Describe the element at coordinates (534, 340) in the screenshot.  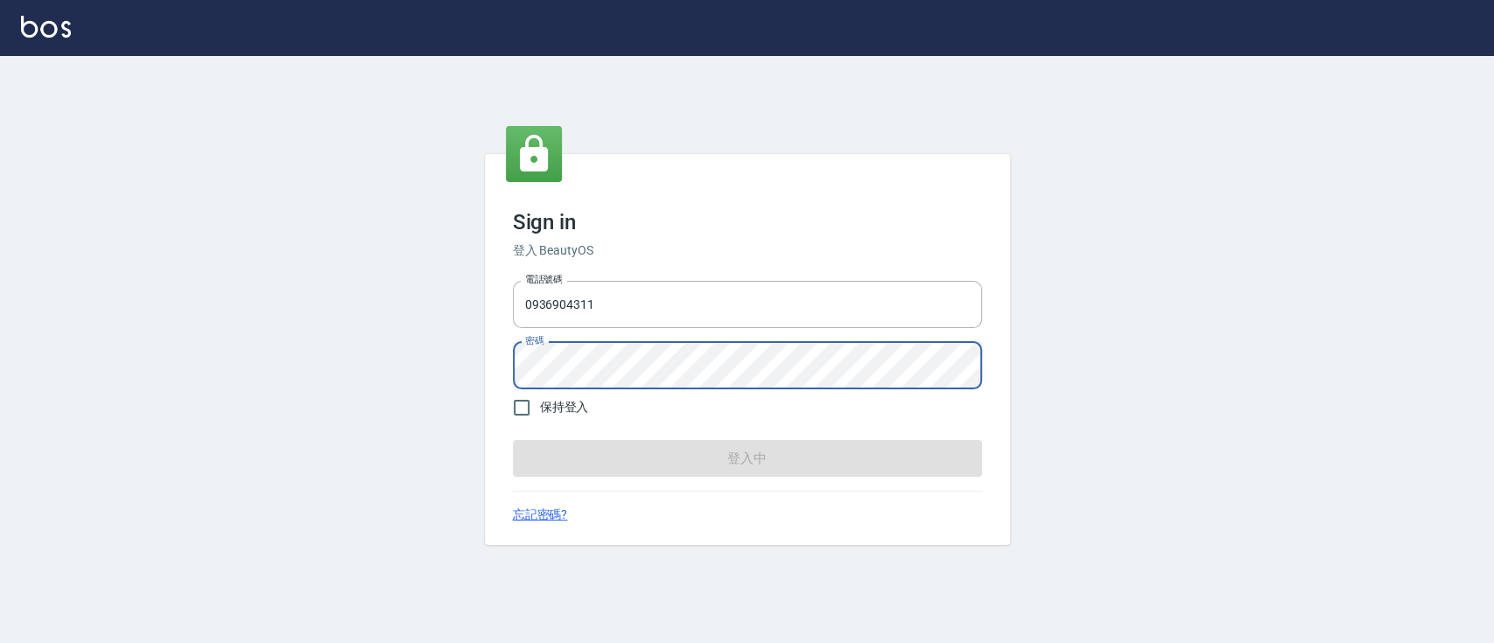
I see `label: 密碼` at that location.